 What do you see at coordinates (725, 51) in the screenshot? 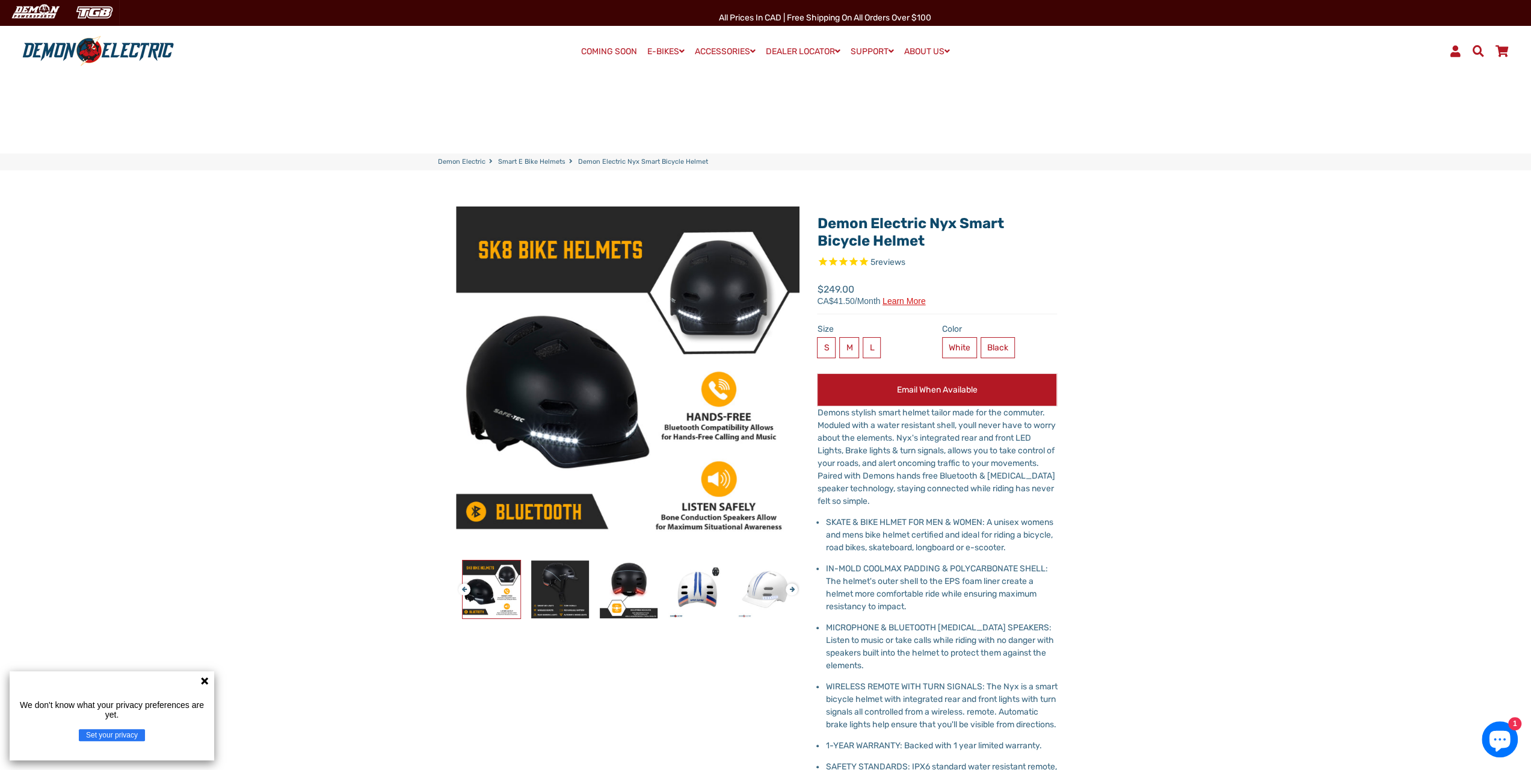
I see `a: ACCESSORIES` at bounding box center [725, 51].